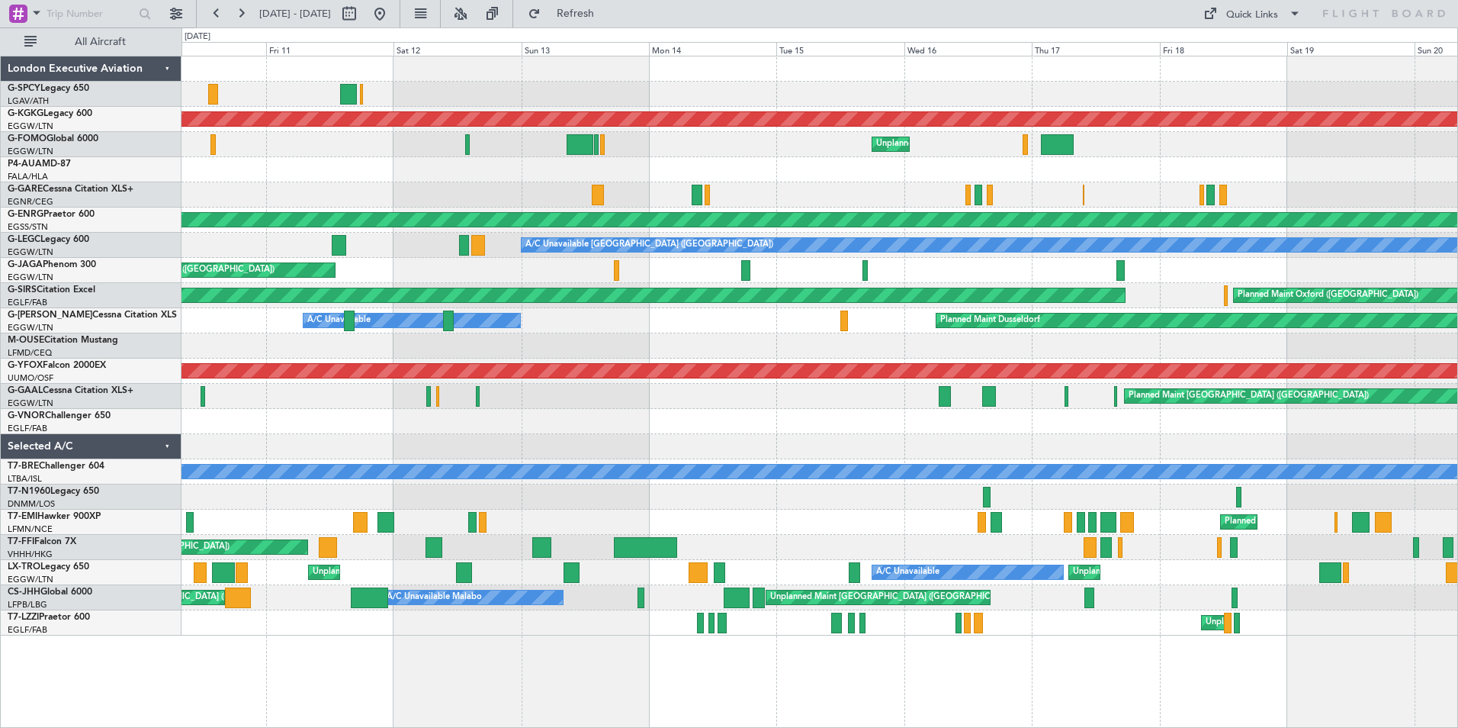 This screenshot has height=728, width=1458. Describe the element at coordinates (24, 592) in the screenshot. I see `span: CS-JHH` at that location.